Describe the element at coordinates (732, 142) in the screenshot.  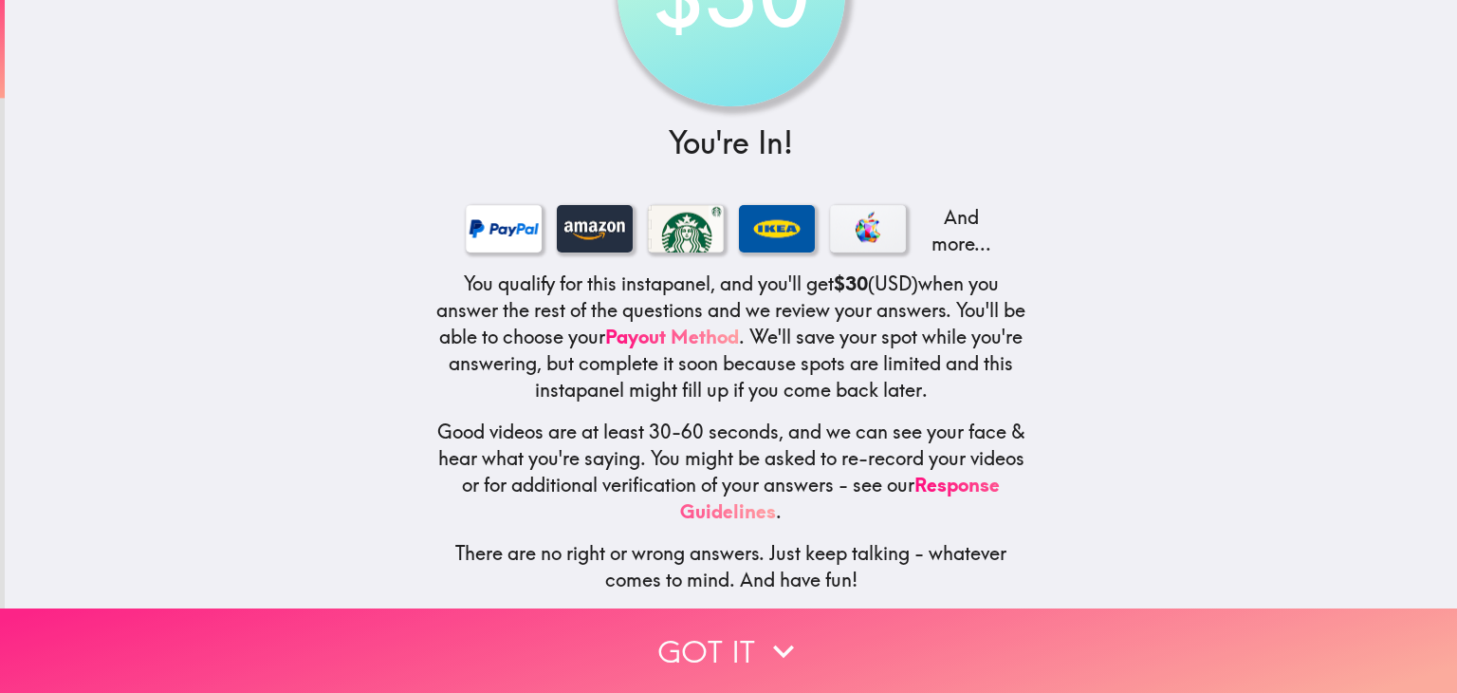
I see `h3: You're In!` at that location.